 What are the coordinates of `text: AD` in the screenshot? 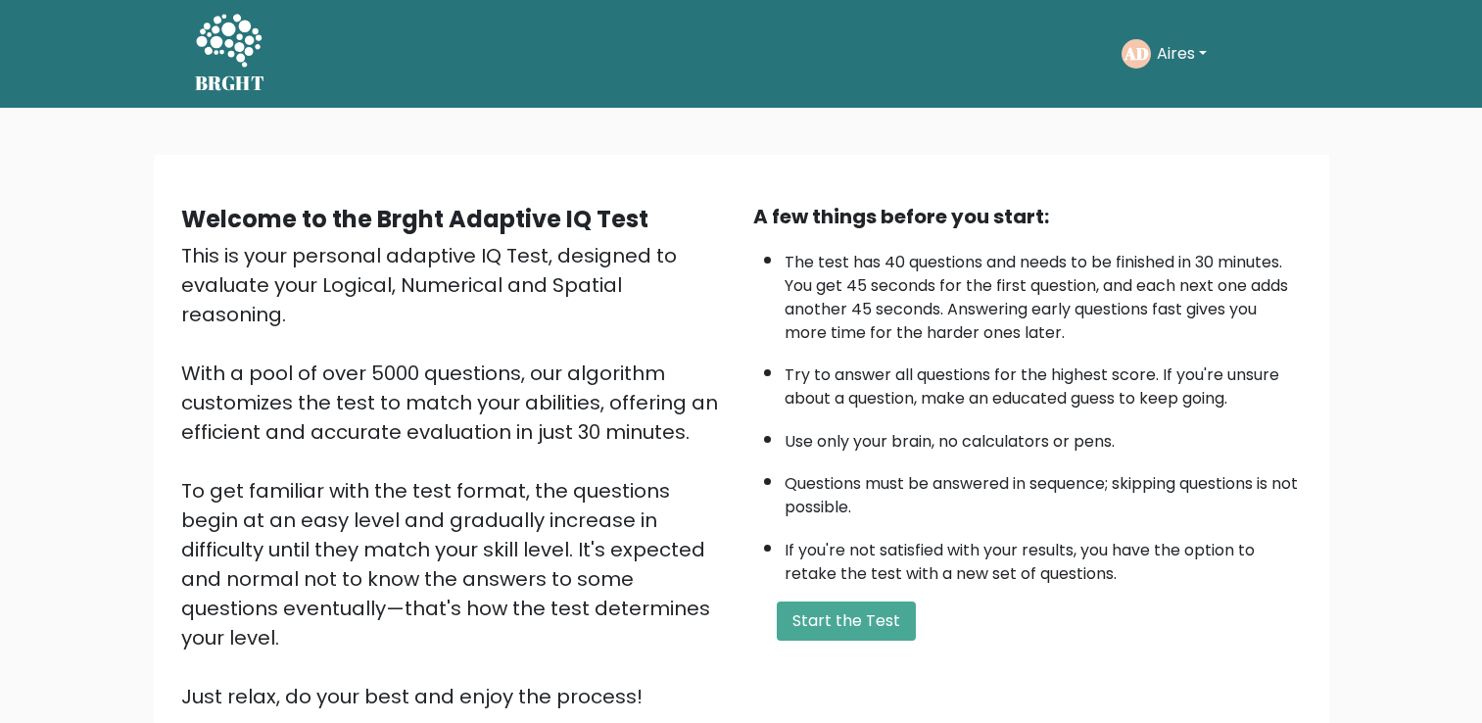 It's located at (1136, 53).